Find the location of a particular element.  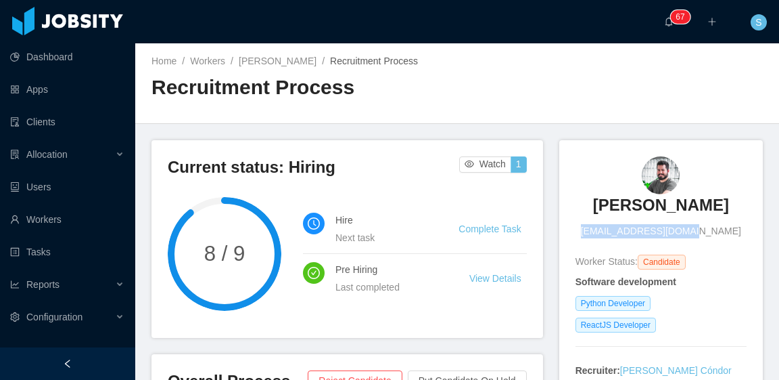

sup: 67 is located at coordinates (680, 17).